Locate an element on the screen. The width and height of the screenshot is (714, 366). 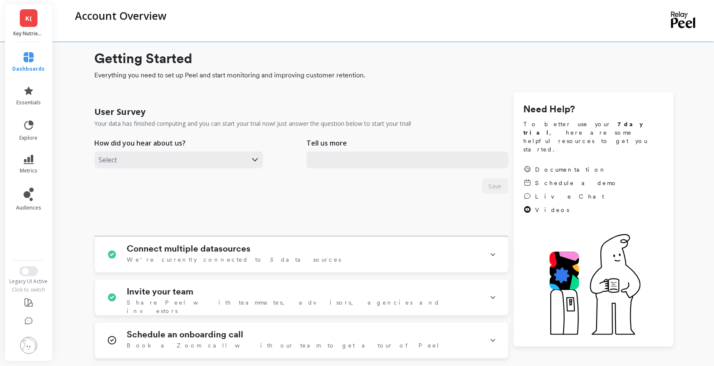
img: profile picture is located at coordinates (29, 346).